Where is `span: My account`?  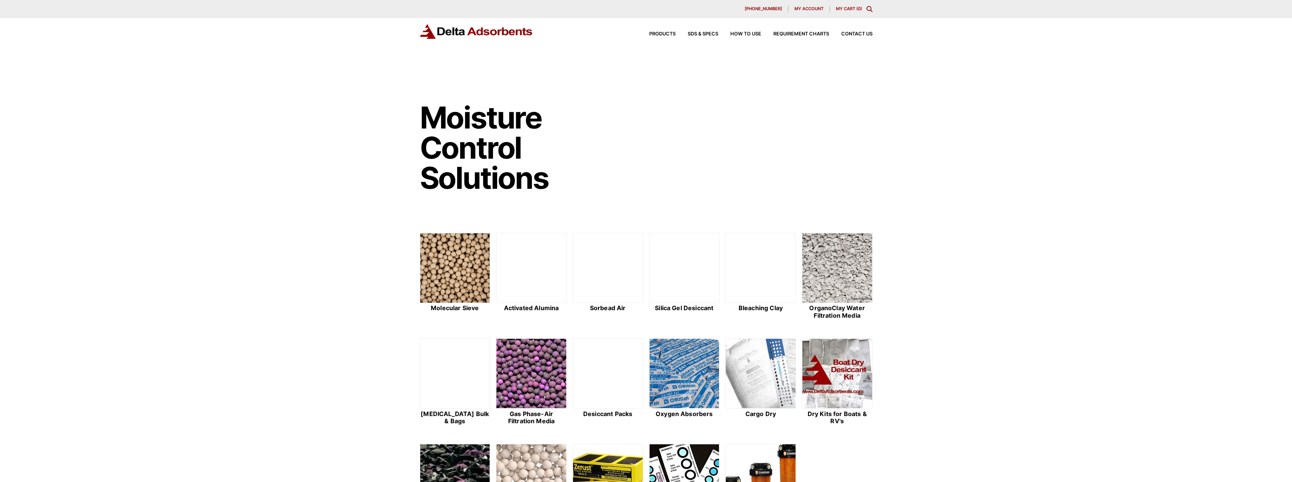 span: My account is located at coordinates (809, 9).